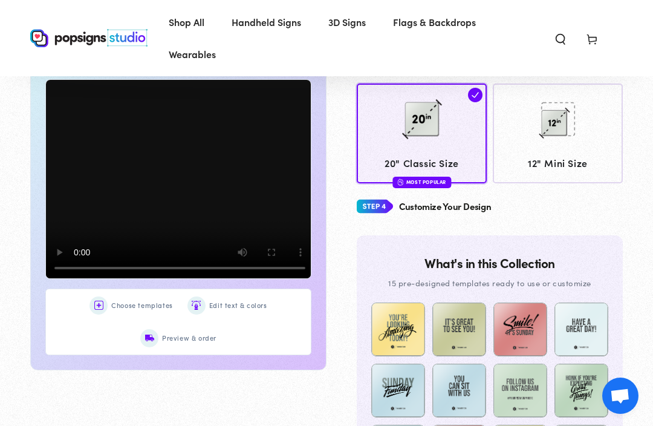 Image resolution: width=653 pixels, height=426 pixels. What do you see at coordinates (581, 329) in the screenshot?
I see `div: Design Template 4` at bounding box center [581, 329].